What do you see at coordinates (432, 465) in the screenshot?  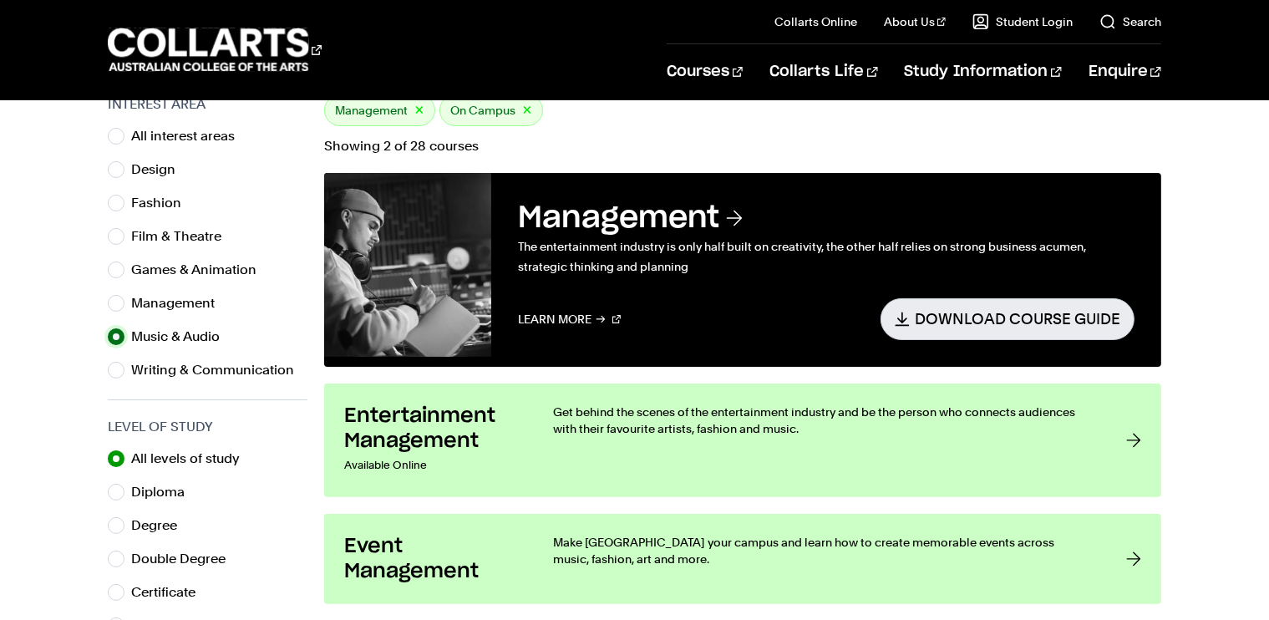 I see `p: Available Online` at bounding box center [432, 465].